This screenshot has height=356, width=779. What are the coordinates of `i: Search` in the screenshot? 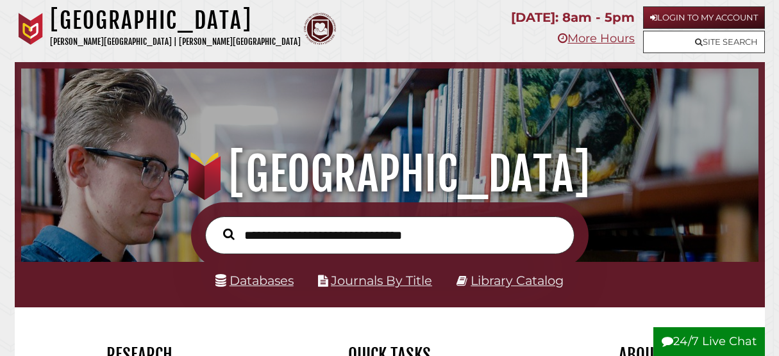 It's located at (229, 234).